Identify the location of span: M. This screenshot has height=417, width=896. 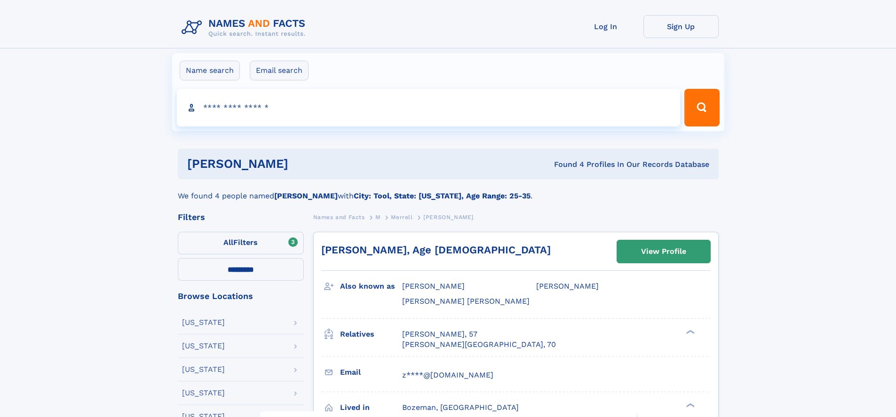
(378, 217).